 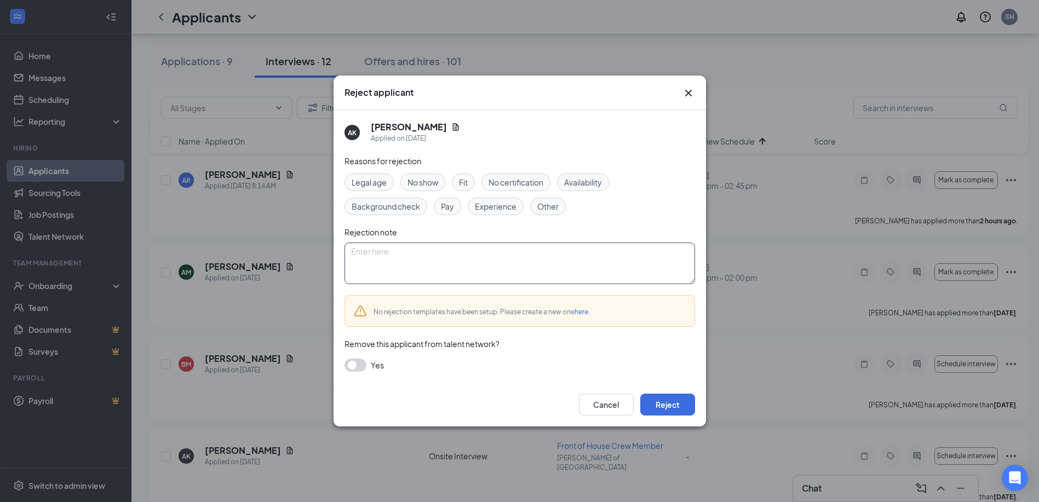 What do you see at coordinates (379, 93) in the screenshot?
I see `h3: Reject applicant` at bounding box center [379, 93].